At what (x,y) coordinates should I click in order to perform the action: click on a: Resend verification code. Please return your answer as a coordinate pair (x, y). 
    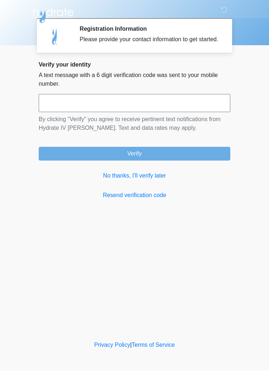
    Looking at the image, I should click on (134, 195).